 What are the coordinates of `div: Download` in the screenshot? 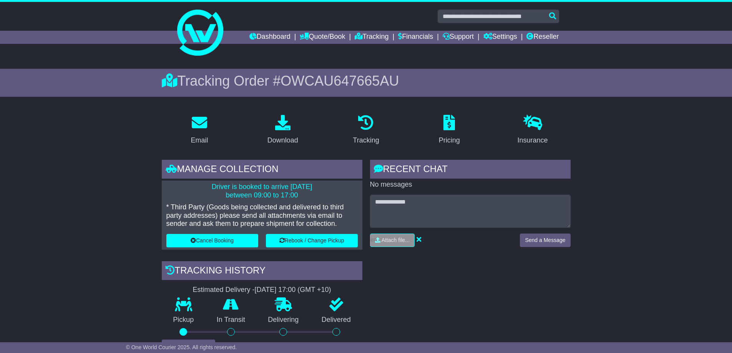 It's located at (283, 140).